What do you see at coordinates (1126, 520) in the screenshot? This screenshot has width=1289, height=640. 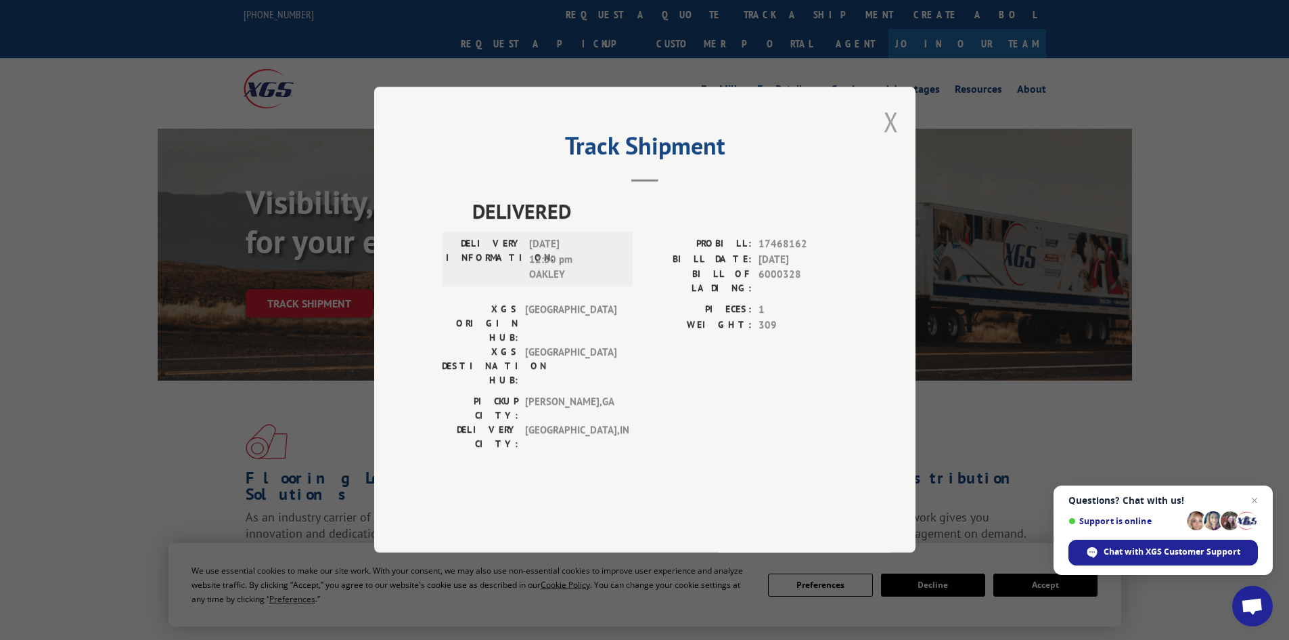 I see `span: Support is online` at bounding box center [1126, 520].